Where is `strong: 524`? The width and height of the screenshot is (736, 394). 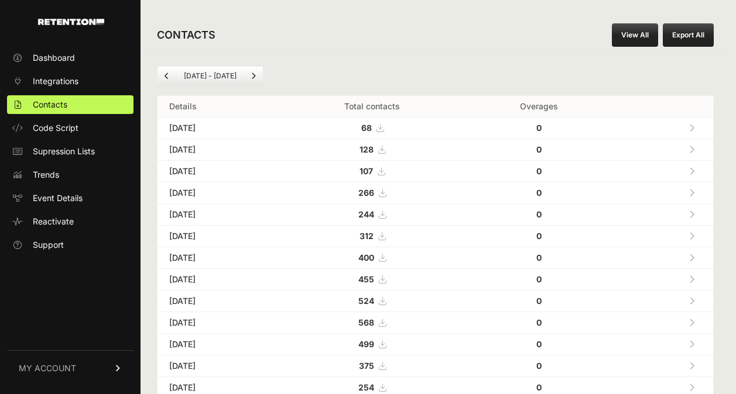
strong: 524 is located at coordinates (366, 301).